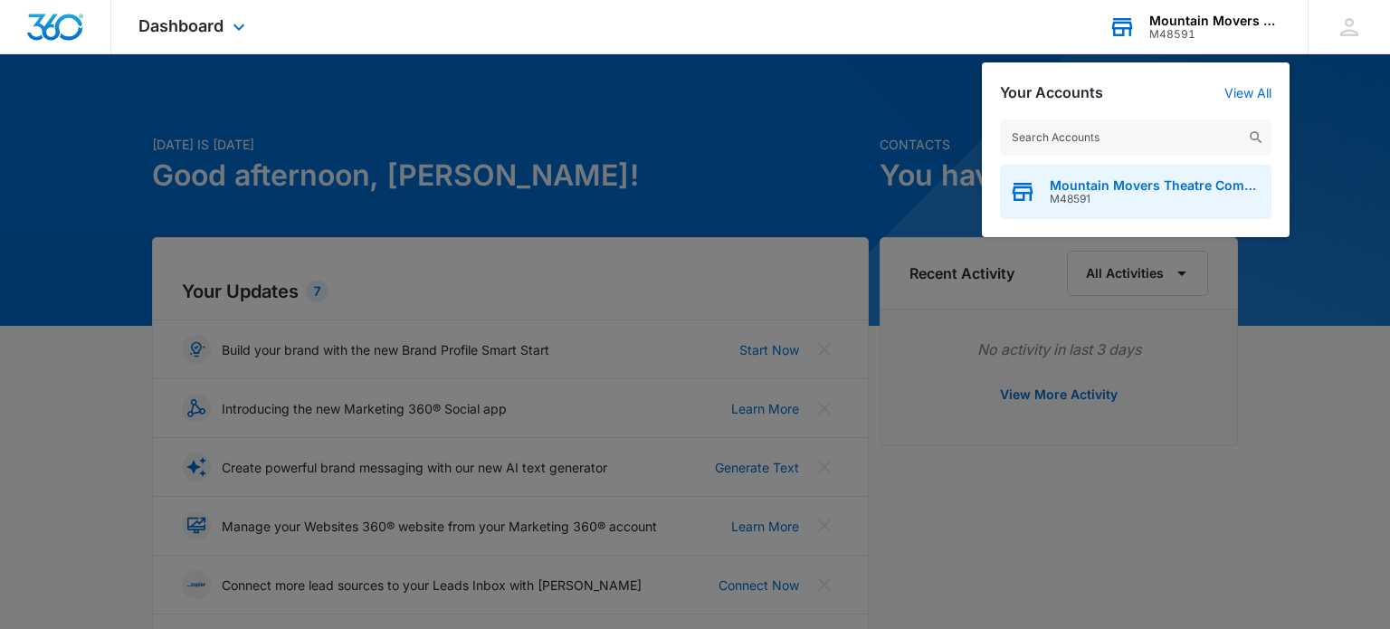  Describe the element at coordinates (1155, 199) in the screenshot. I see `span: M48591` at that location.